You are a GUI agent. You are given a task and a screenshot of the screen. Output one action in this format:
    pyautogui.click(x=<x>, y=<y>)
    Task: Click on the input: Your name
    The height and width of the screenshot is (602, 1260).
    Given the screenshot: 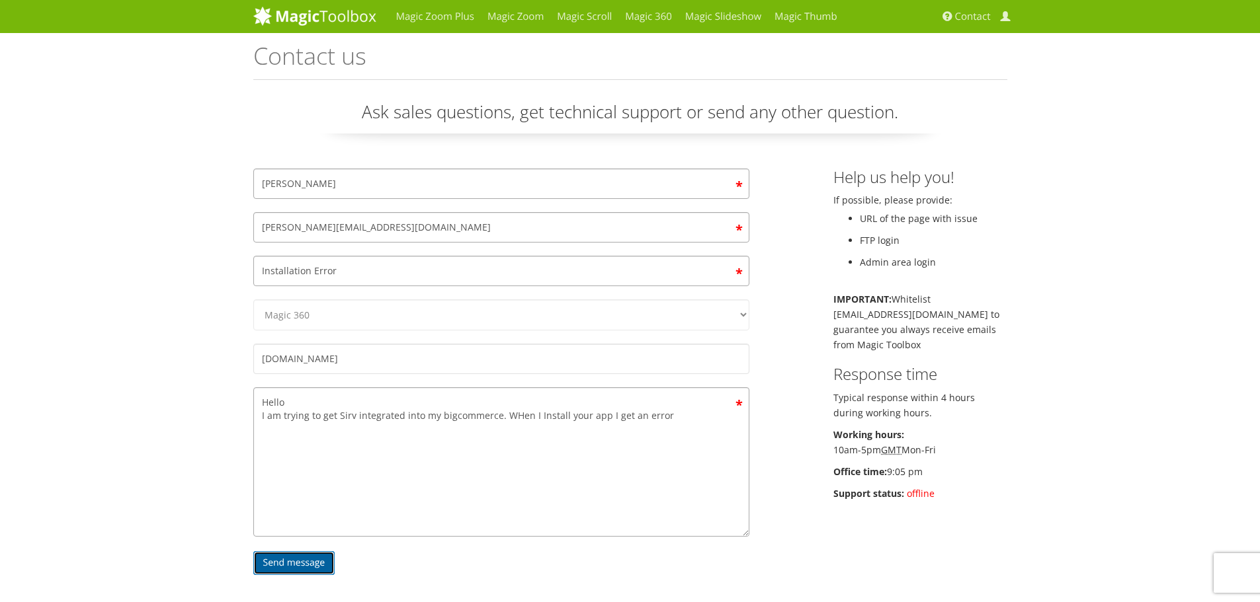 What is the action you would take?
    pyautogui.click(x=501, y=184)
    